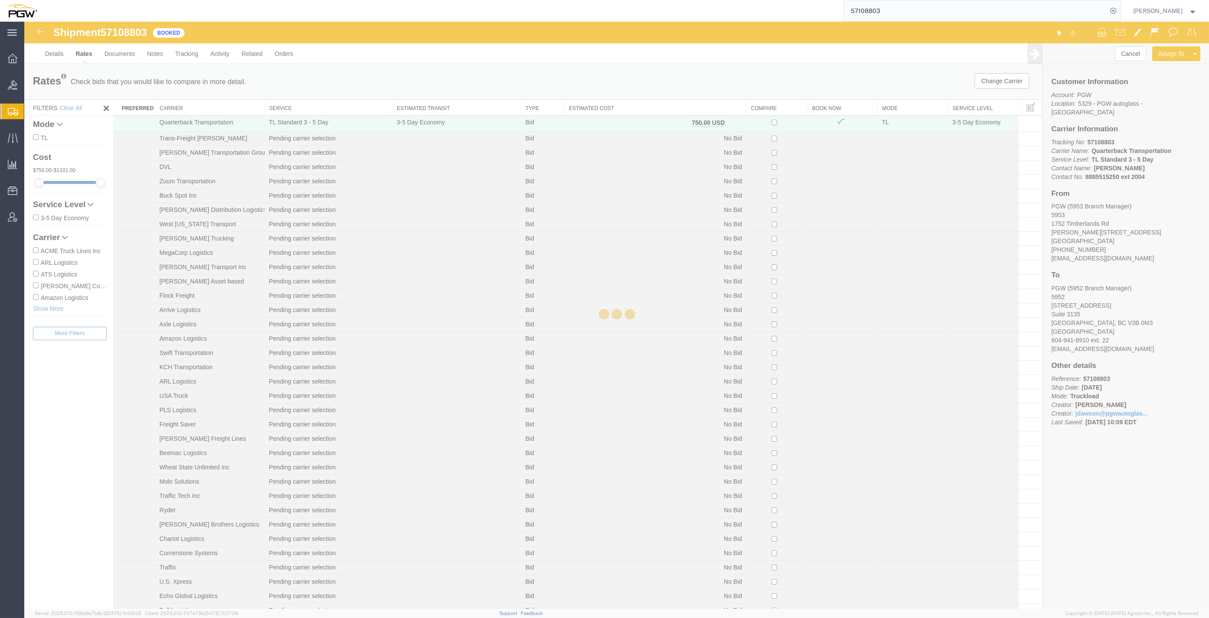  I want to click on input: Search for shipment number, reference number, so click(976, 11).